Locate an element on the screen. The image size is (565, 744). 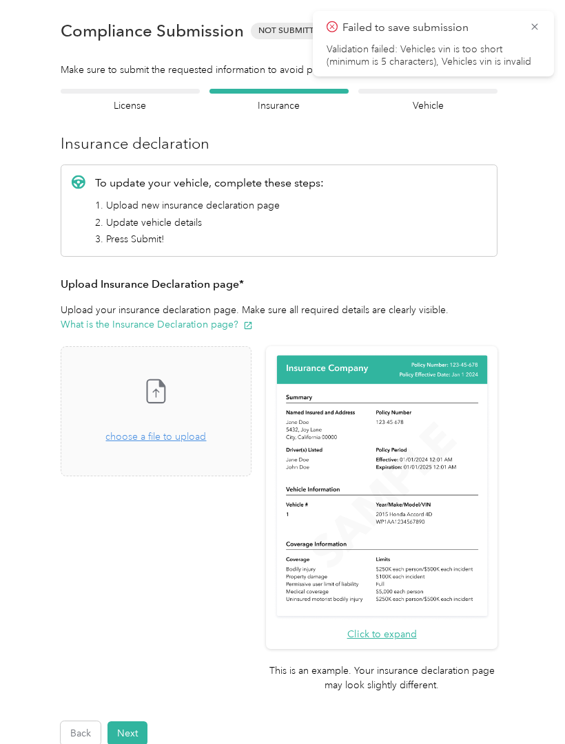
p: To update your vehicle, complete these steps: is located at coordinates (209, 183).